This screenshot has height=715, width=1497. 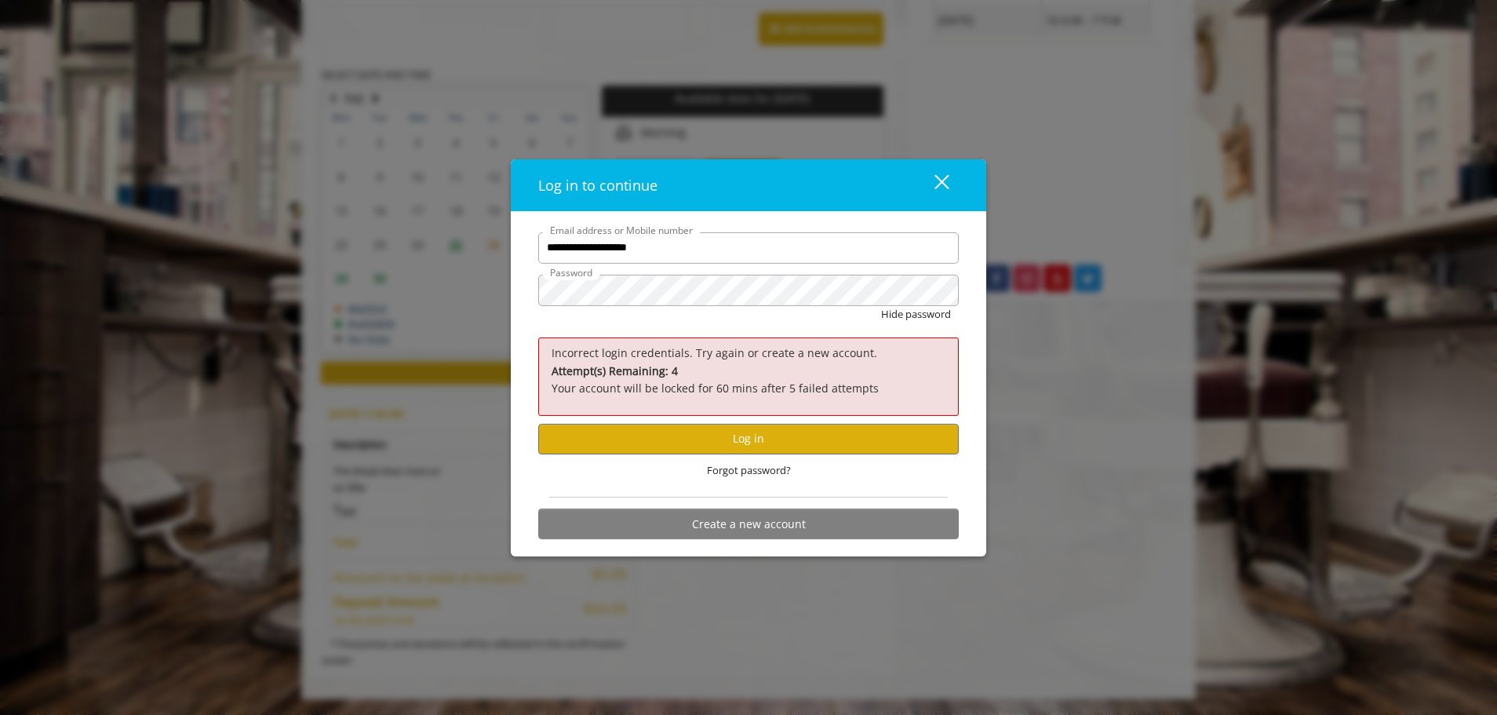 What do you see at coordinates (932, 185) in the screenshot?
I see `div: close dialog` at bounding box center [932, 185].